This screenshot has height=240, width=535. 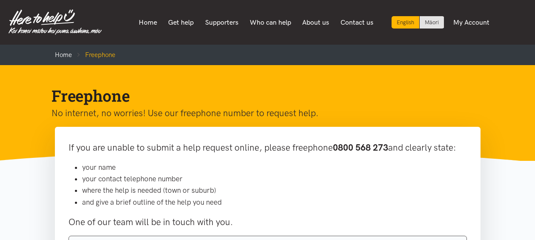 I want to click on p: No internet, no worries! Use our freephone number to request help., so click(x=261, y=113).